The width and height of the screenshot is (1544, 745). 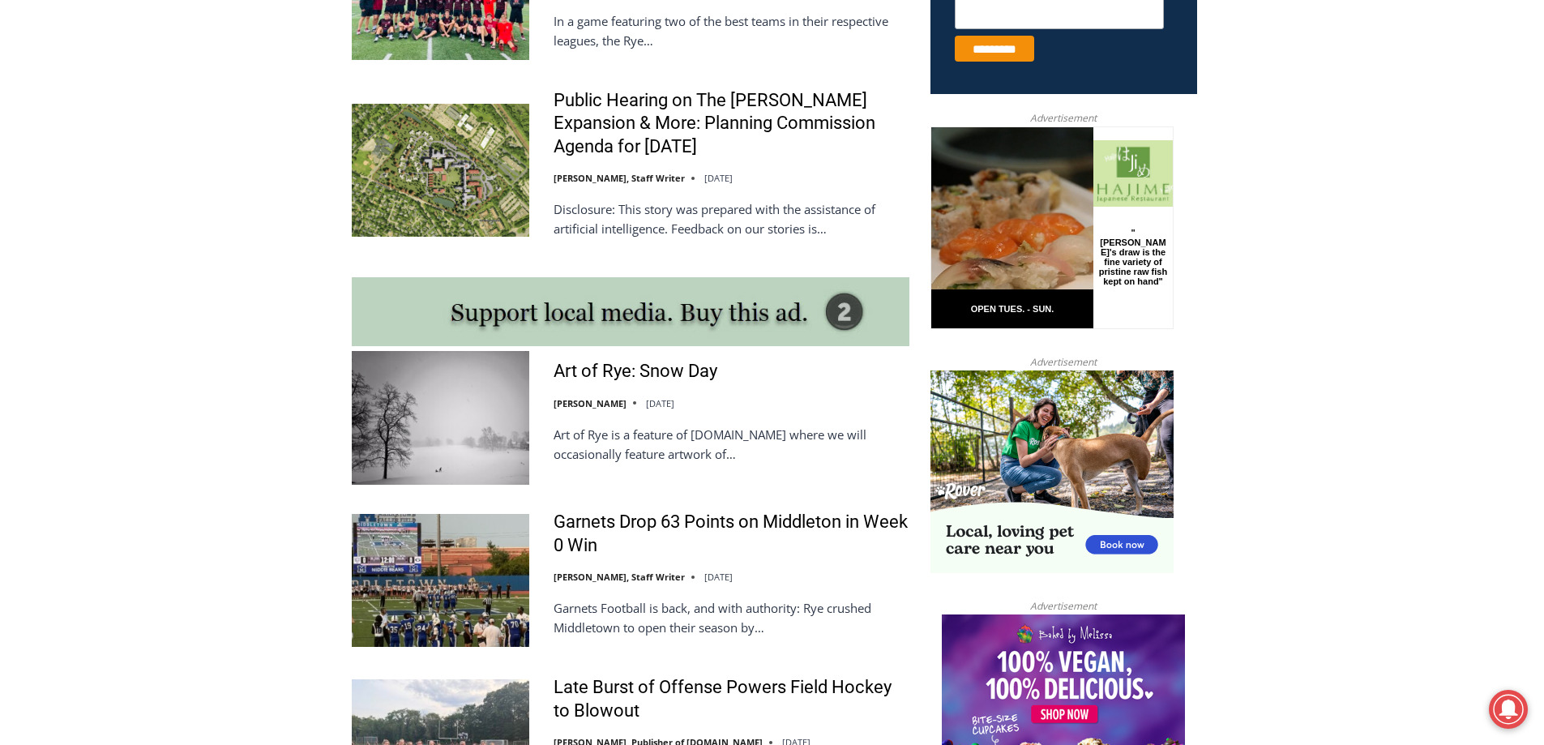 I want to click on a: Garnets Drop 63 Points on Middleton in Week 0 Win, so click(x=731, y=533).